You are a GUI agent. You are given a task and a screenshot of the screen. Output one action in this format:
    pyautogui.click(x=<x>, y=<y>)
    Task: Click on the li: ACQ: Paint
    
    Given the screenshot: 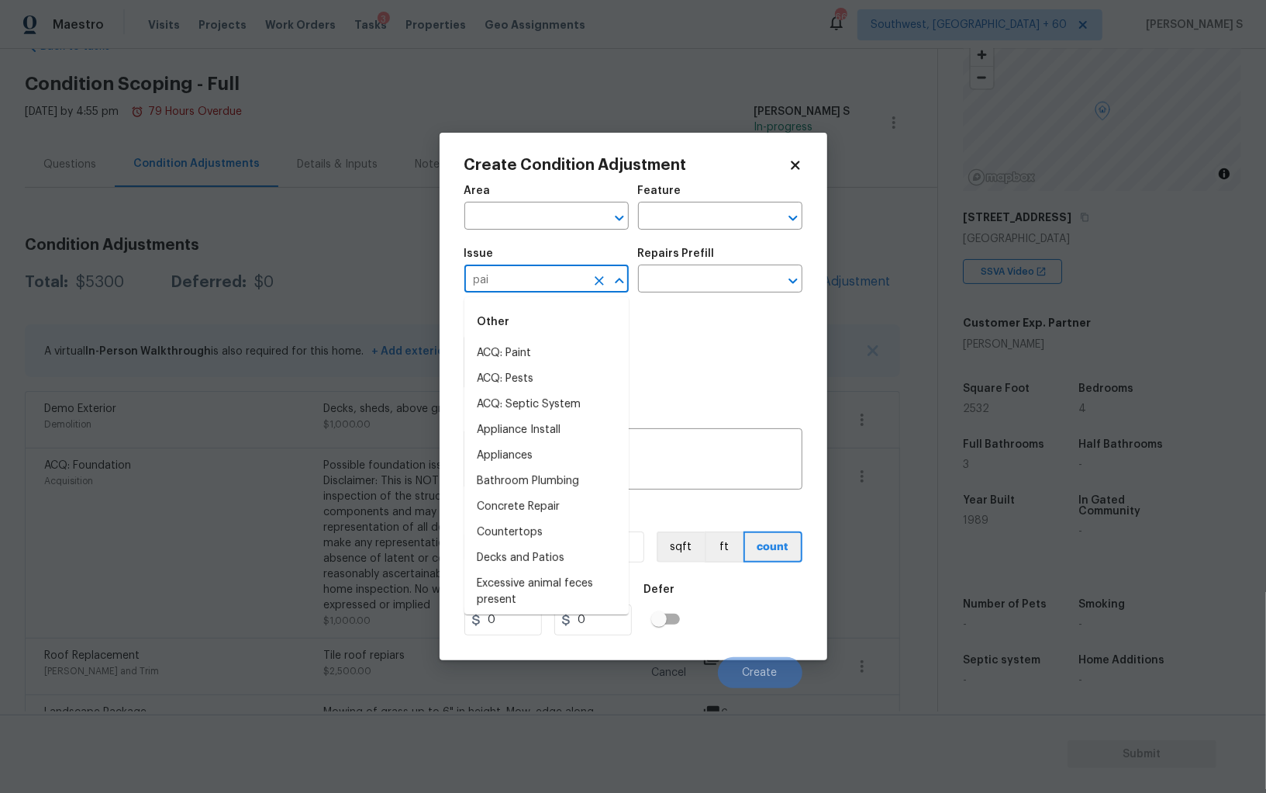 What is the action you would take?
    pyautogui.click(x=547, y=353)
    